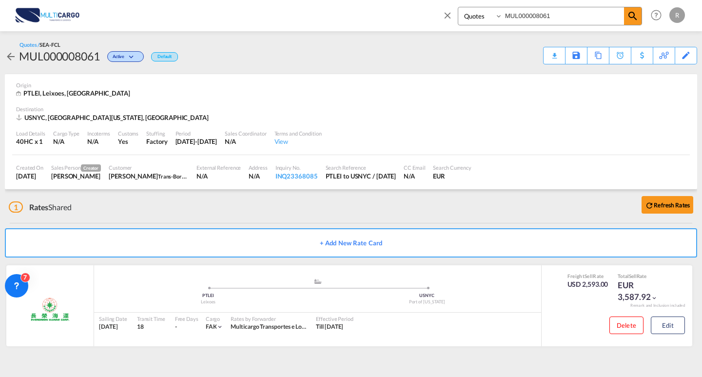 This screenshot has width=702, height=377. What do you see at coordinates (40, 44) in the screenshot?
I see `div: Quotes /SEA-FCL` at bounding box center [40, 44].